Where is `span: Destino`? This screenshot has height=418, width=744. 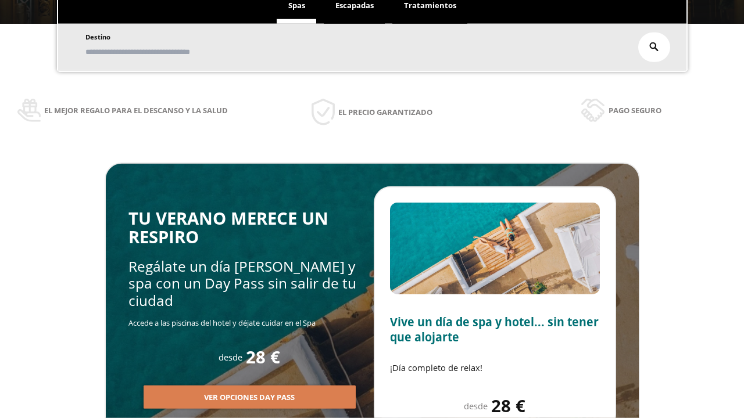
span: Destino is located at coordinates (98, 37).